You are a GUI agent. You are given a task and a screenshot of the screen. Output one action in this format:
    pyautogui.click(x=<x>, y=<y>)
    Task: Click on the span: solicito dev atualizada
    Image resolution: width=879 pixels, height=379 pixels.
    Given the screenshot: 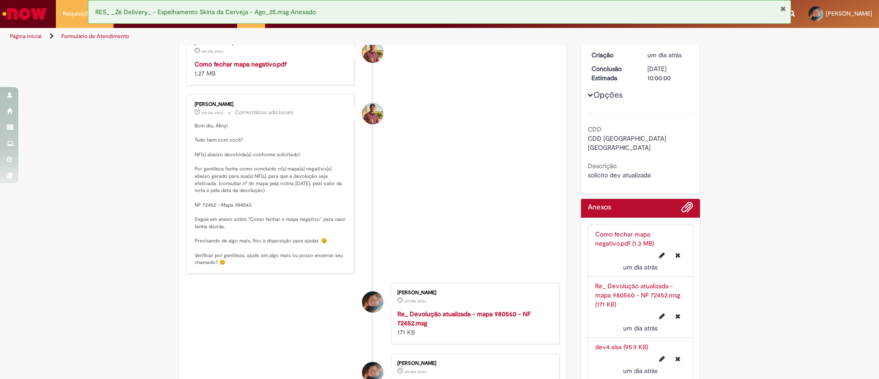 What is the action you would take?
    pyautogui.click(x=619, y=175)
    